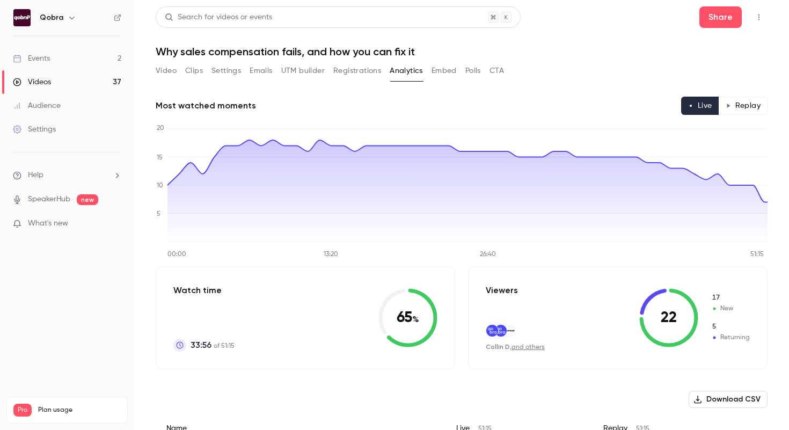  What do you see at coordinates (212, 345) in the screenshot?
I see `p: of 51:15` at bounding box center [212, 345].